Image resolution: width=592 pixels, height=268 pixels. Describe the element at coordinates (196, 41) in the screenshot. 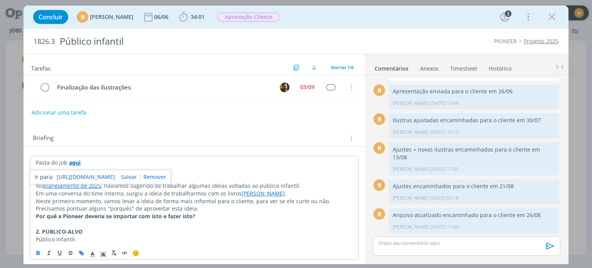

I see `div: Público infantil` at that location.